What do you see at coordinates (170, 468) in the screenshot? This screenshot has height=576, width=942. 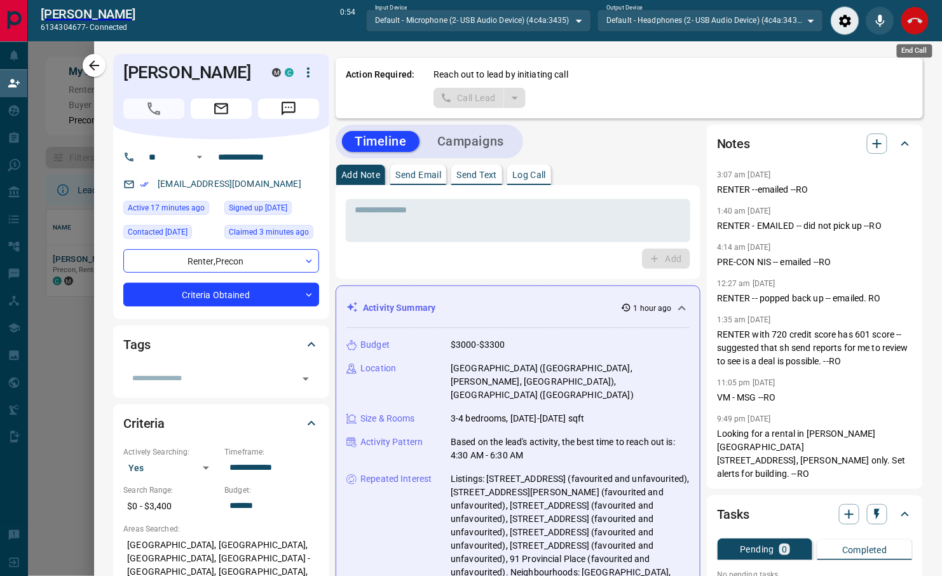 I see `div: Yes` at bounding box center [170, 468].